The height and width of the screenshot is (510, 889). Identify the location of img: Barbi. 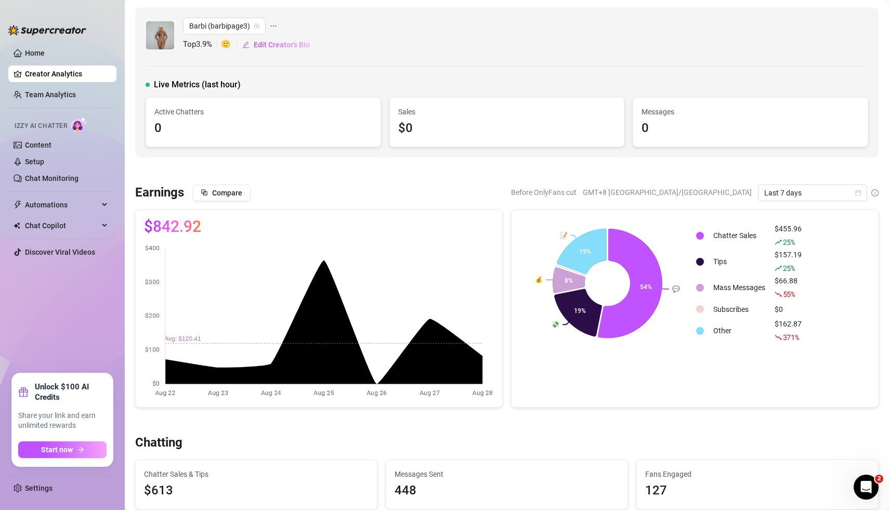
(160, 35).